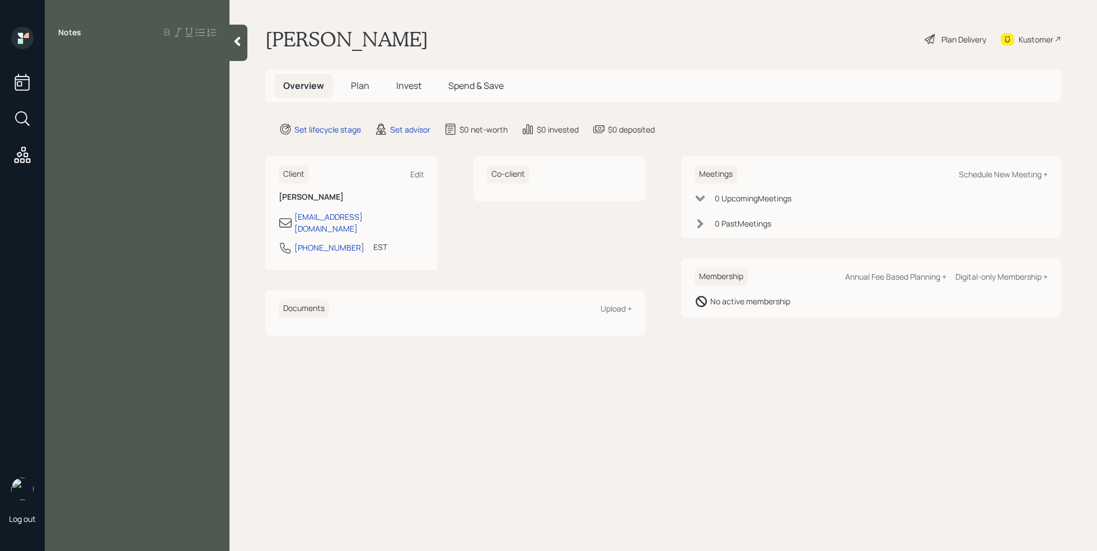 This screenshot has height=551, width=1097. What do you see at coordinates (22, 489) in the screenshot?
I see `img: retirable_logo.png` at bounding box center [22, 489].